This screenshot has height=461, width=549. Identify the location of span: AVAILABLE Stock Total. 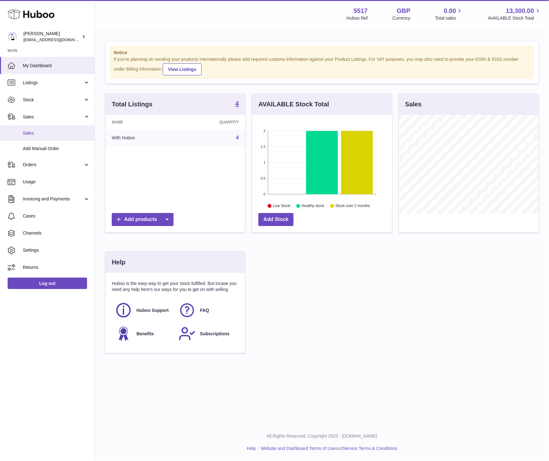
(515, 18).